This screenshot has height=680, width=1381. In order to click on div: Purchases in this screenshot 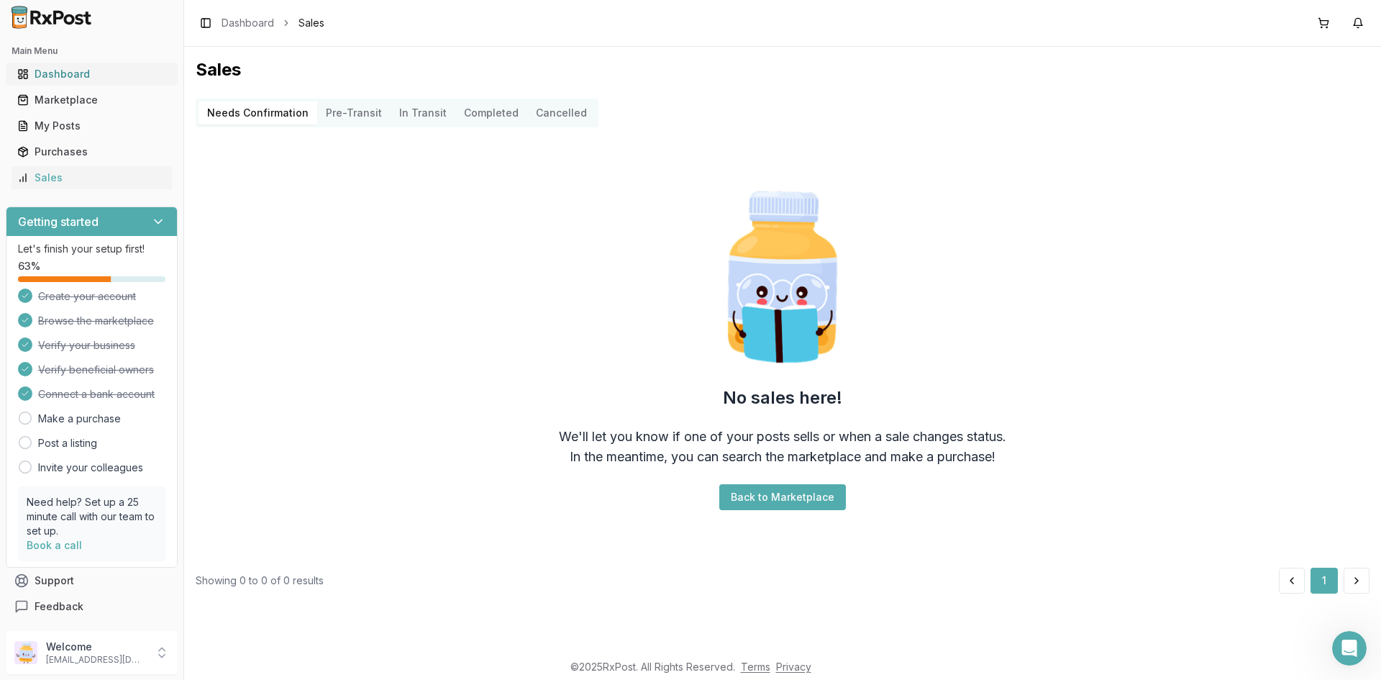, I will do `click(91, 152)`.